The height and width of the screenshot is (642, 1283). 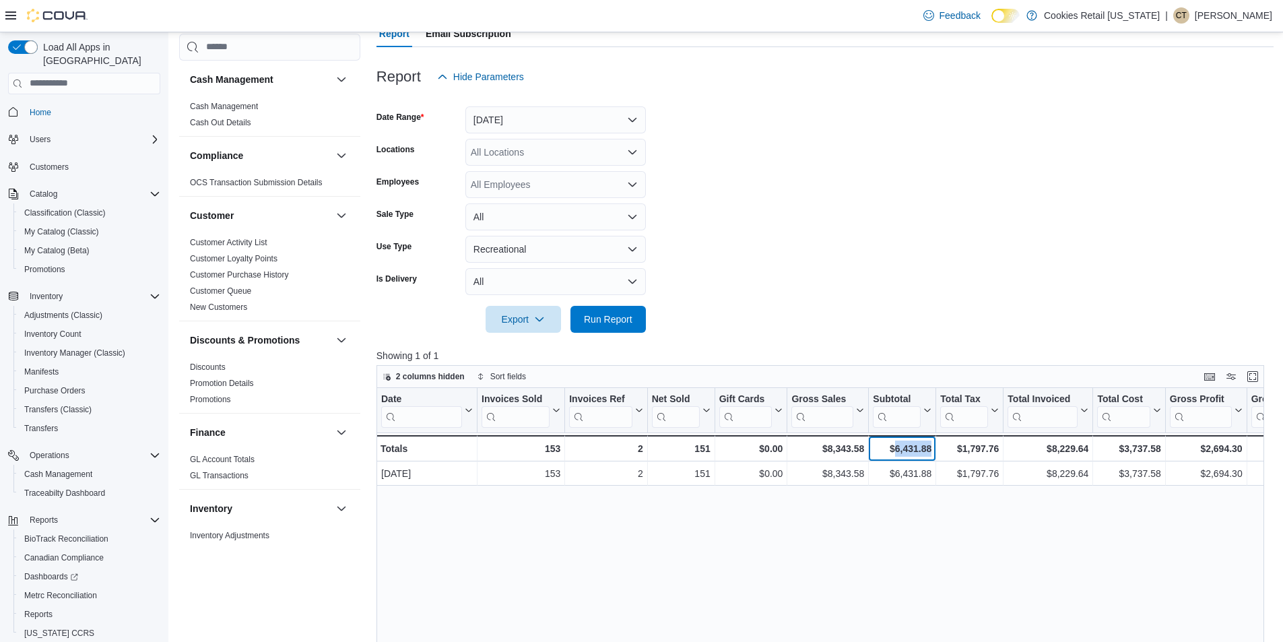 I want to click on span: New Customers, so click(x=218, y=307).